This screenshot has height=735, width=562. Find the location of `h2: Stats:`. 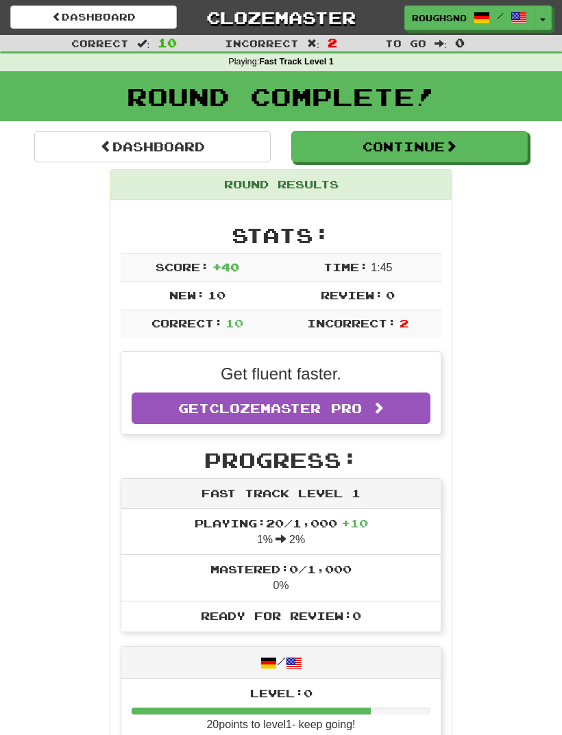

h2: Stats: is located at coordinates (281, 235).